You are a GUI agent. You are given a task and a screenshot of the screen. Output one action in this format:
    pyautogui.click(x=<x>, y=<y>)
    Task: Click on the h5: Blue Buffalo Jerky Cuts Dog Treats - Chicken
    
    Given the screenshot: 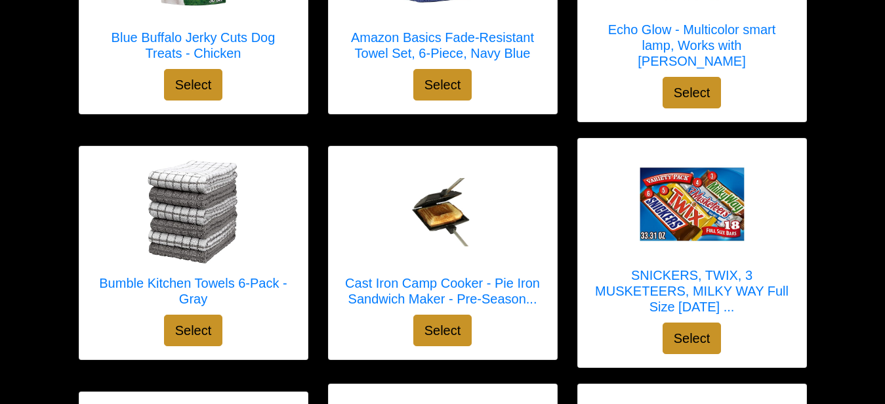 What is the action you would take?
    pyautogui.click(x=194, y=45)
    